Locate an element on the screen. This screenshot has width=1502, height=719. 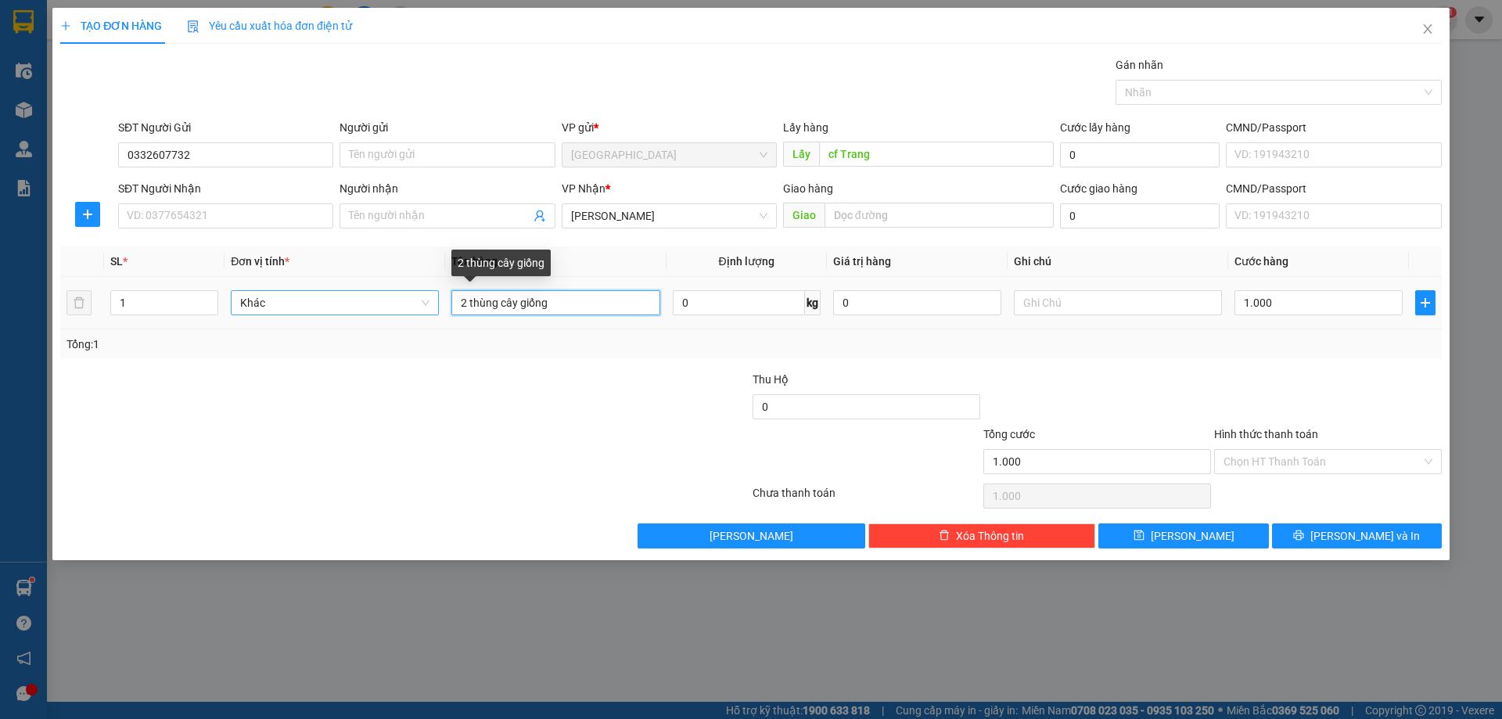
div: Người nhận is located at coordinates (447, 189).